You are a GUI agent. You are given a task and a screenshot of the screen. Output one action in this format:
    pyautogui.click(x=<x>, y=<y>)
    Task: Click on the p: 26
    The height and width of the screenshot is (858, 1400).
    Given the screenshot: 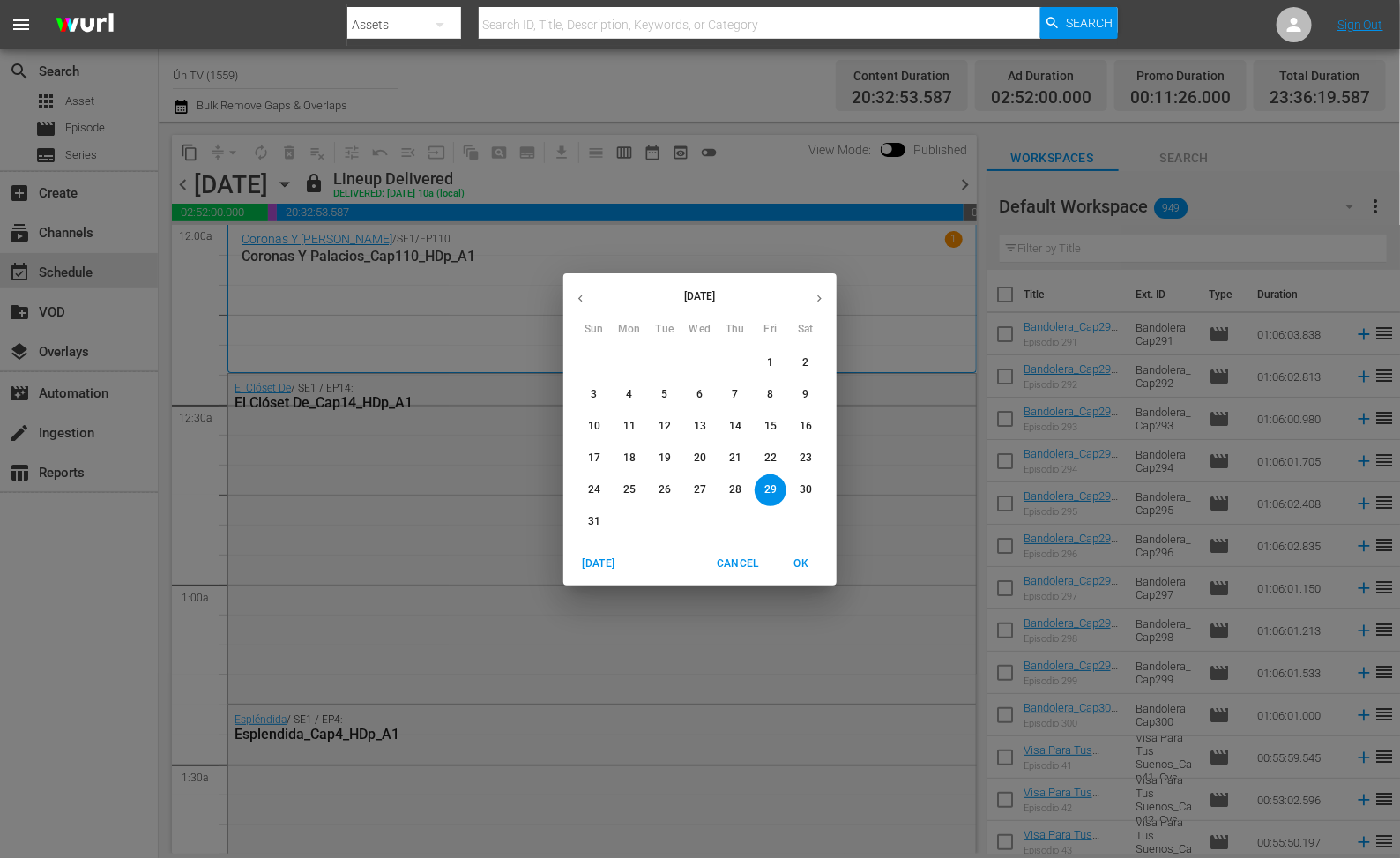 What is the action you would take?
    pyautogui.click(x=665, y=489)
    